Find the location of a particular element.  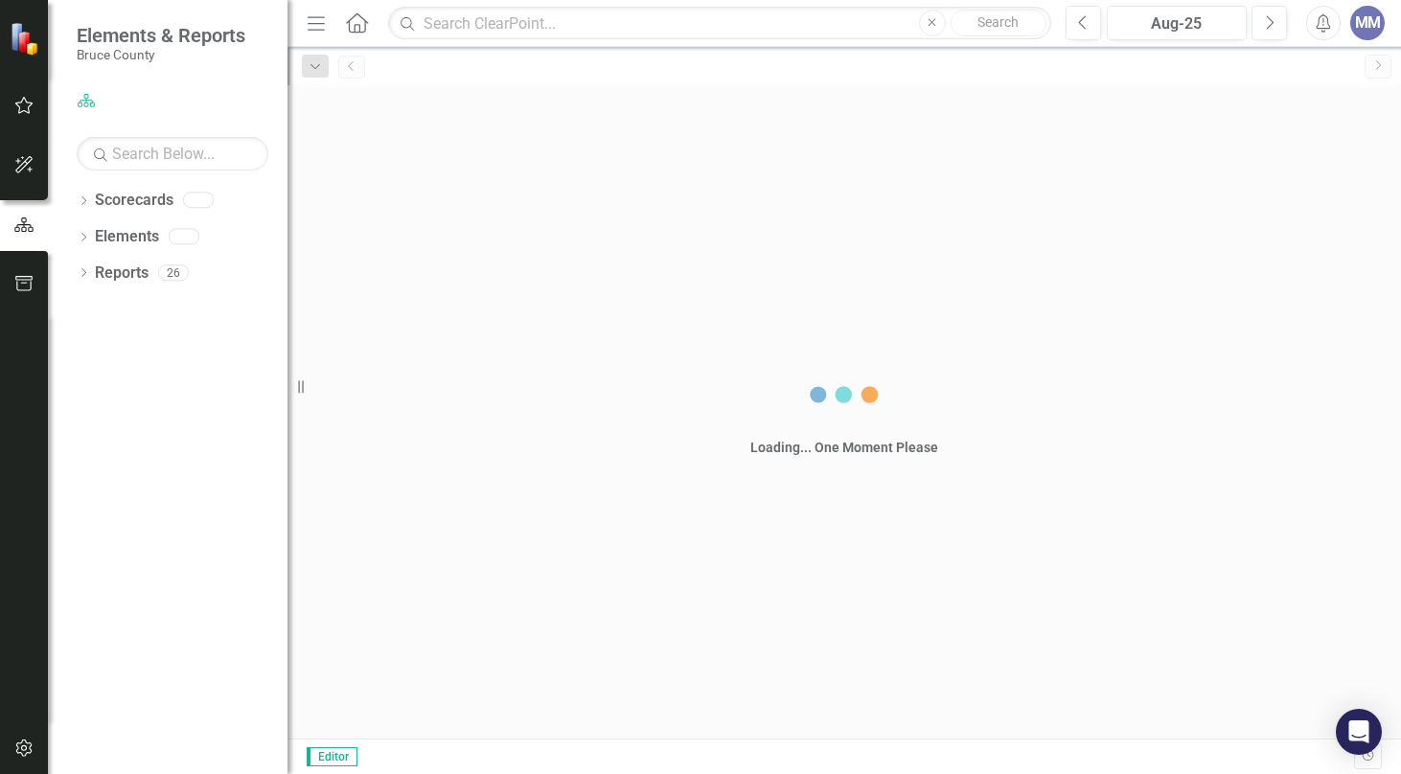

span: Elements & Reports is located at coordinates (161, 35).